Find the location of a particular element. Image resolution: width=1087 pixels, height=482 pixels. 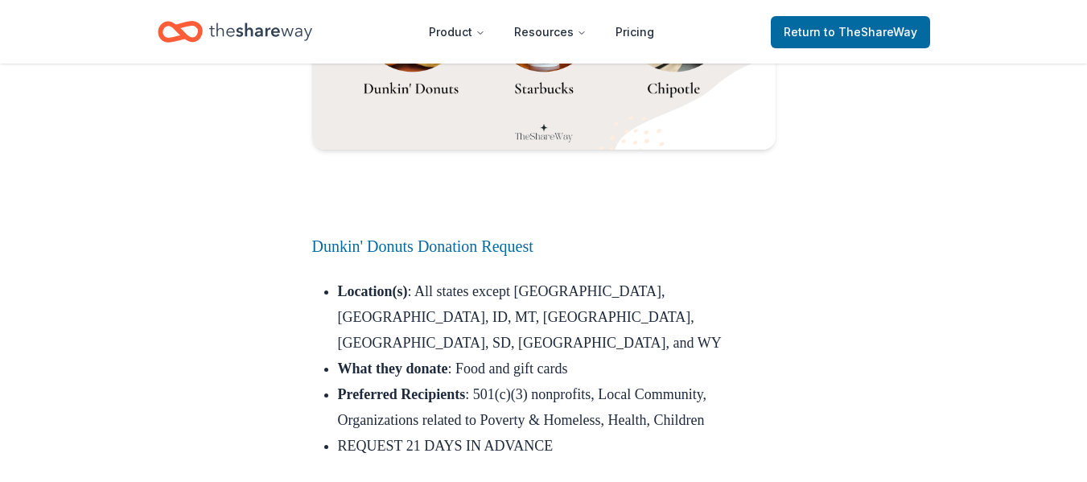

li: : 501(c)(3) nonprofits, Local Community, Organizations related to ​​Poverty & Homeless, Health, C... is located at coordinates (557, 407).